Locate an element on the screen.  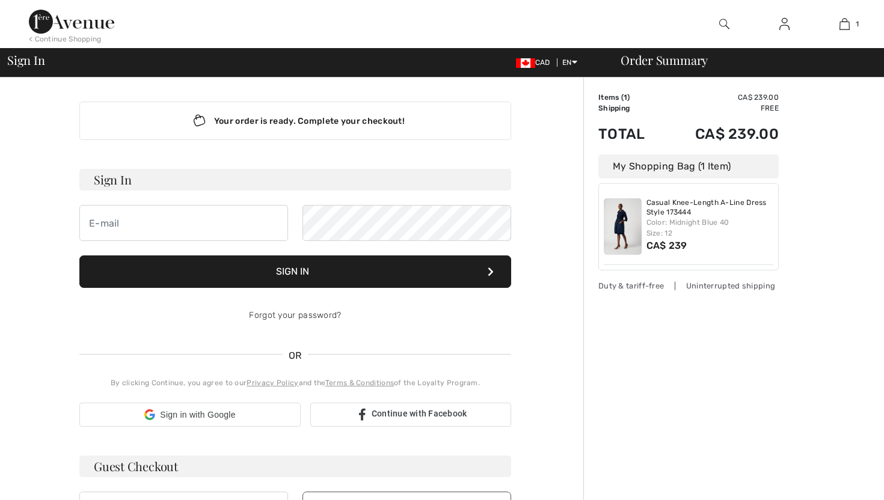
span: OR is located at coordinates (295, 356).